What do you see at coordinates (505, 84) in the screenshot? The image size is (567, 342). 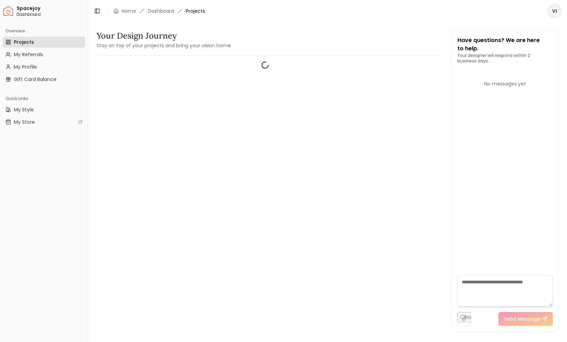 I see `div: No messages yet` at bounding box center [505, 84].